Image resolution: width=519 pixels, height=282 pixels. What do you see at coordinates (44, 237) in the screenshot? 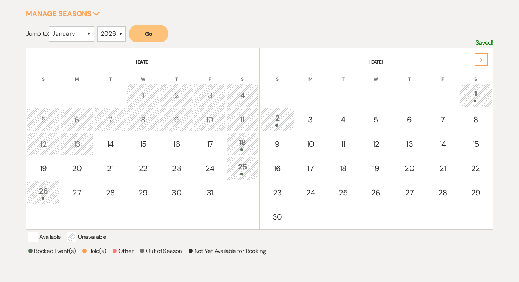
I see `p: Available` at bounding box center [44, 237].